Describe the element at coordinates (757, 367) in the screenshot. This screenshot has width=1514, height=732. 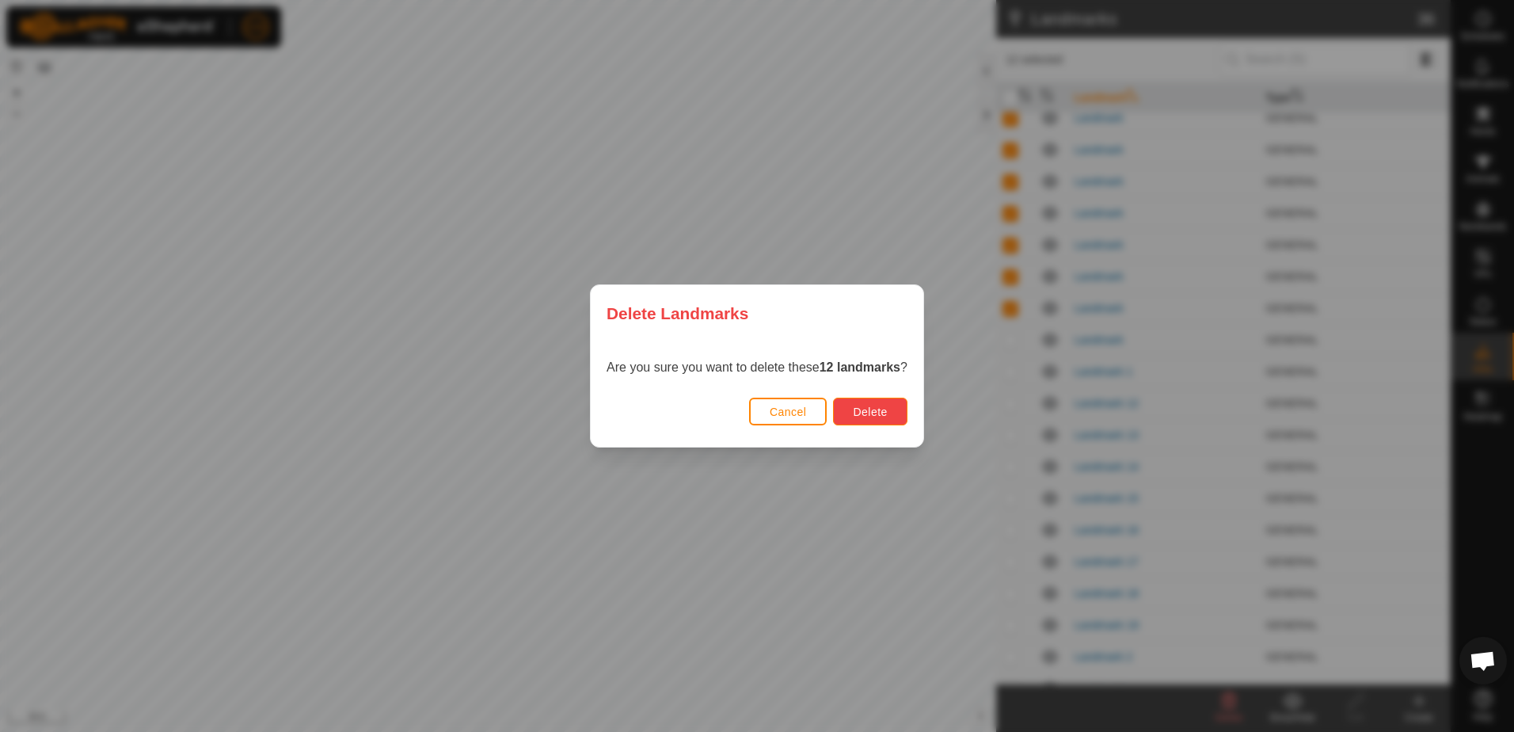
I see `span: Are you sure you want to delete these ?` at that location.